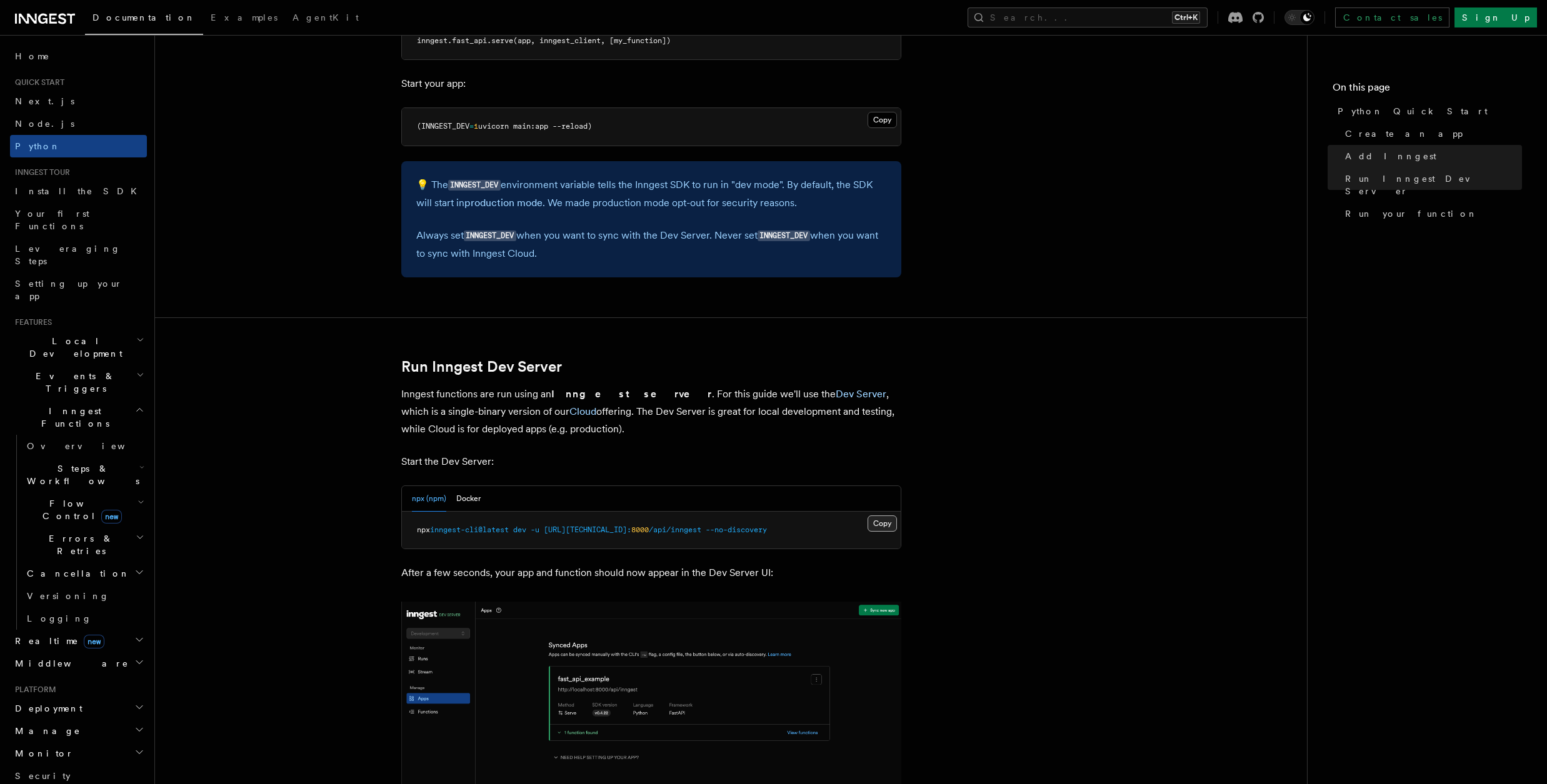  Describe the element at coordinates (1411, 213) in the screenshot. I see `span: Run your function` at that location.